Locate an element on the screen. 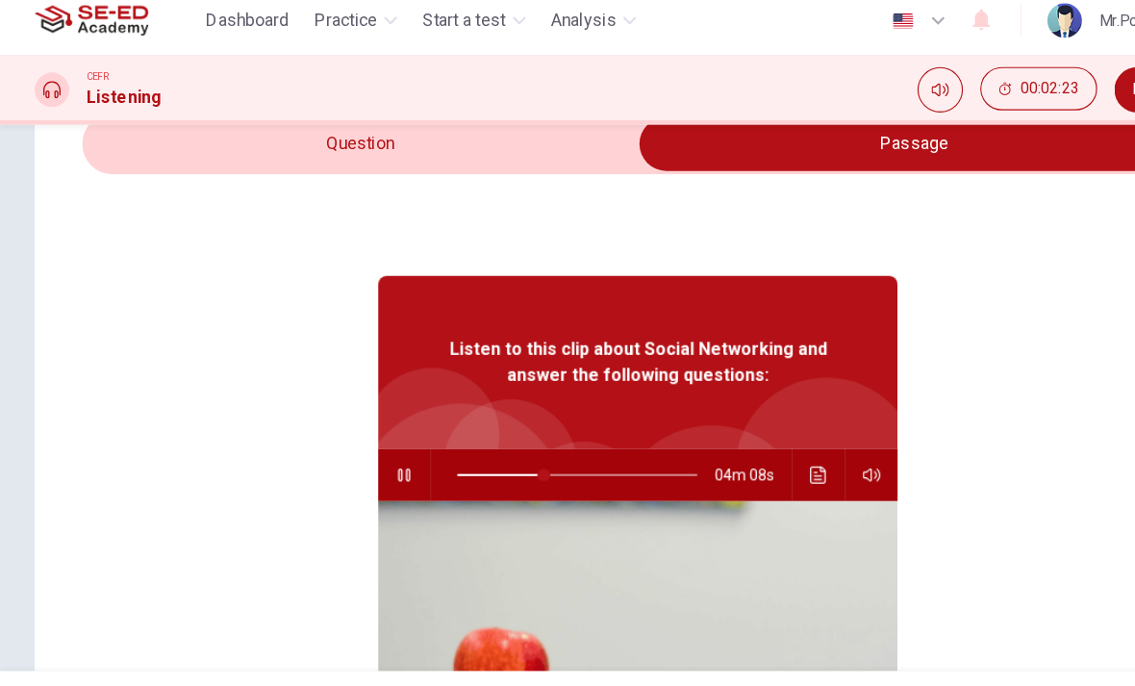  span: Practice is located at coordinates (308, 31).